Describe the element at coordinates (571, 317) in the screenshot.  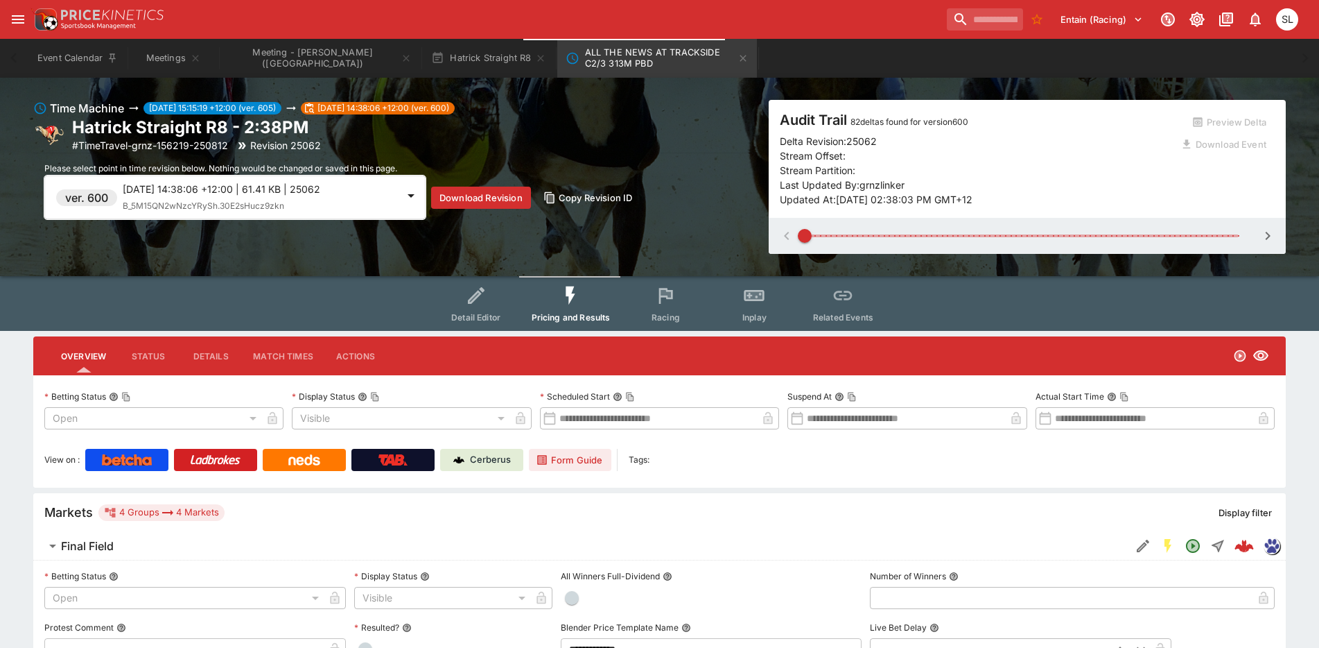
I see `span: Pricing and Results` at that location.